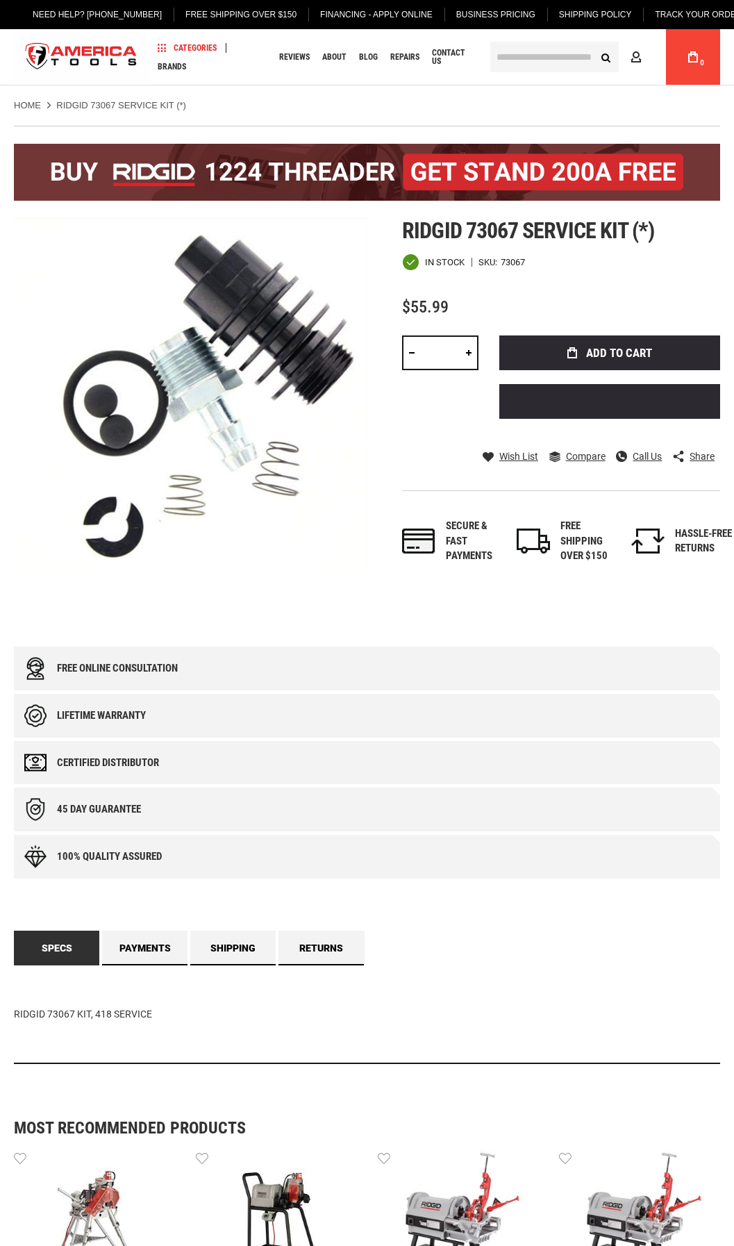 The width and height of the screenshot is (734, 1246). I want to click on a: Shipping, so click(233, 948).